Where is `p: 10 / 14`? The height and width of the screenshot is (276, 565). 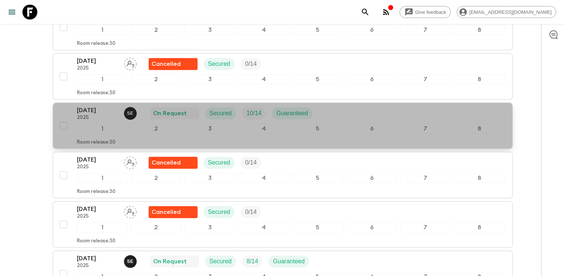
p: 10 / 14 is located at coordinates (254, 113).